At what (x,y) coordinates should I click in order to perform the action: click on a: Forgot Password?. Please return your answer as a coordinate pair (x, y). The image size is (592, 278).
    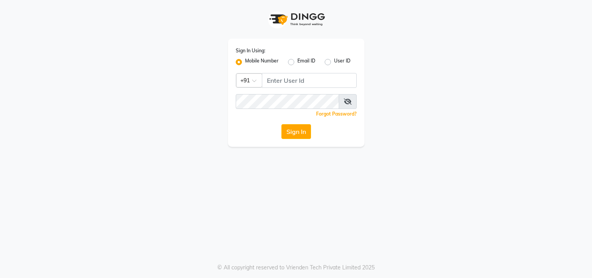
    Looking at the image, I should click on (336, 114).